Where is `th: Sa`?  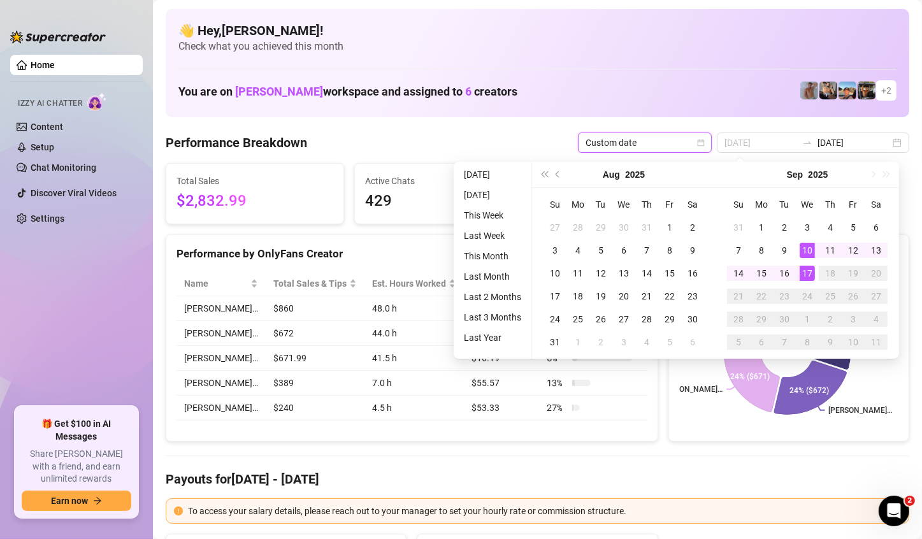
th: Sa is located at coordinates (876, 205).